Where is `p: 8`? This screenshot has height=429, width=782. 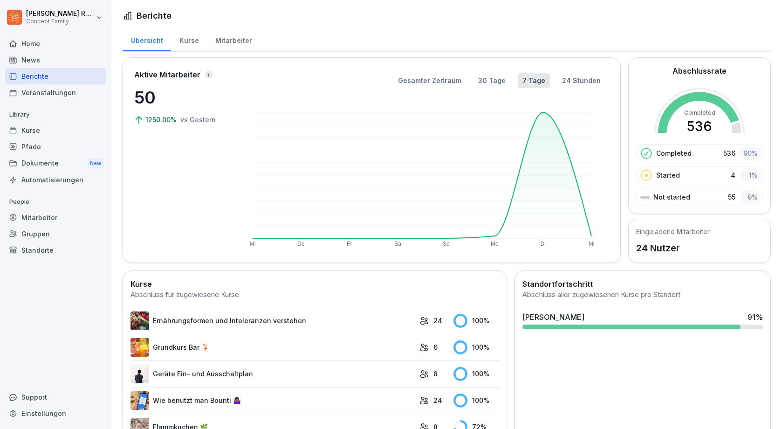
p: 8 is located at coordinates (435, 373).